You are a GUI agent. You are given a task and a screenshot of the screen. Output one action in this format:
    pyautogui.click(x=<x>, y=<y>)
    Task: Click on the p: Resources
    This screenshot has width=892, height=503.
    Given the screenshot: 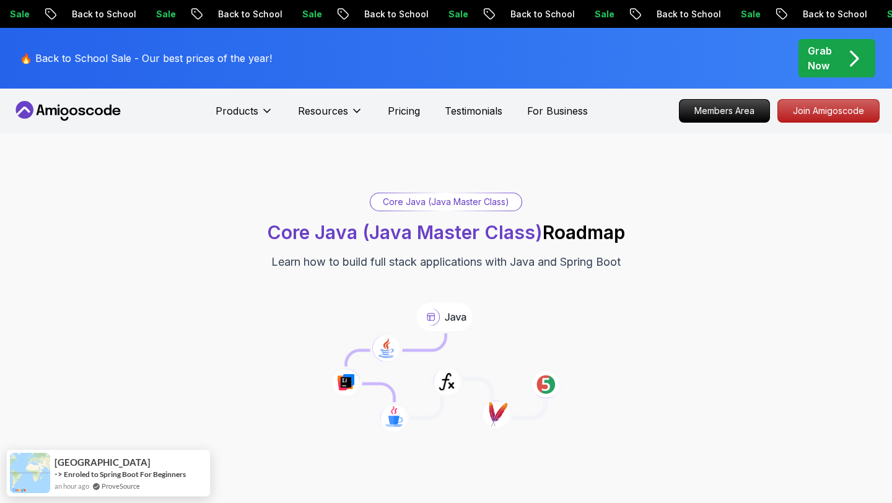 What is the action you would take?
    pyautogui.click(x=323, y=111)
    